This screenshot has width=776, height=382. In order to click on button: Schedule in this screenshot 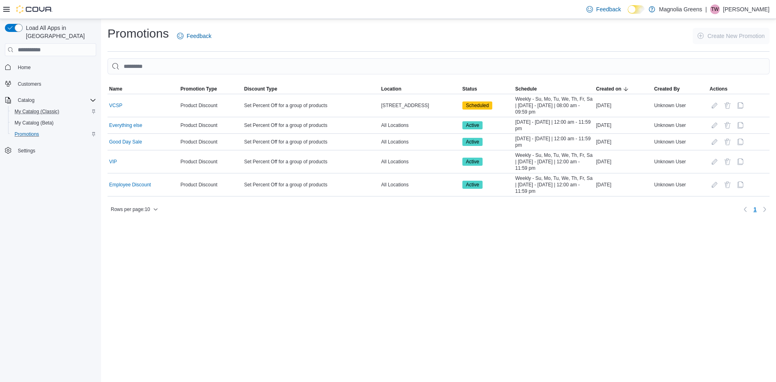, I will do `click(554, 89)`.